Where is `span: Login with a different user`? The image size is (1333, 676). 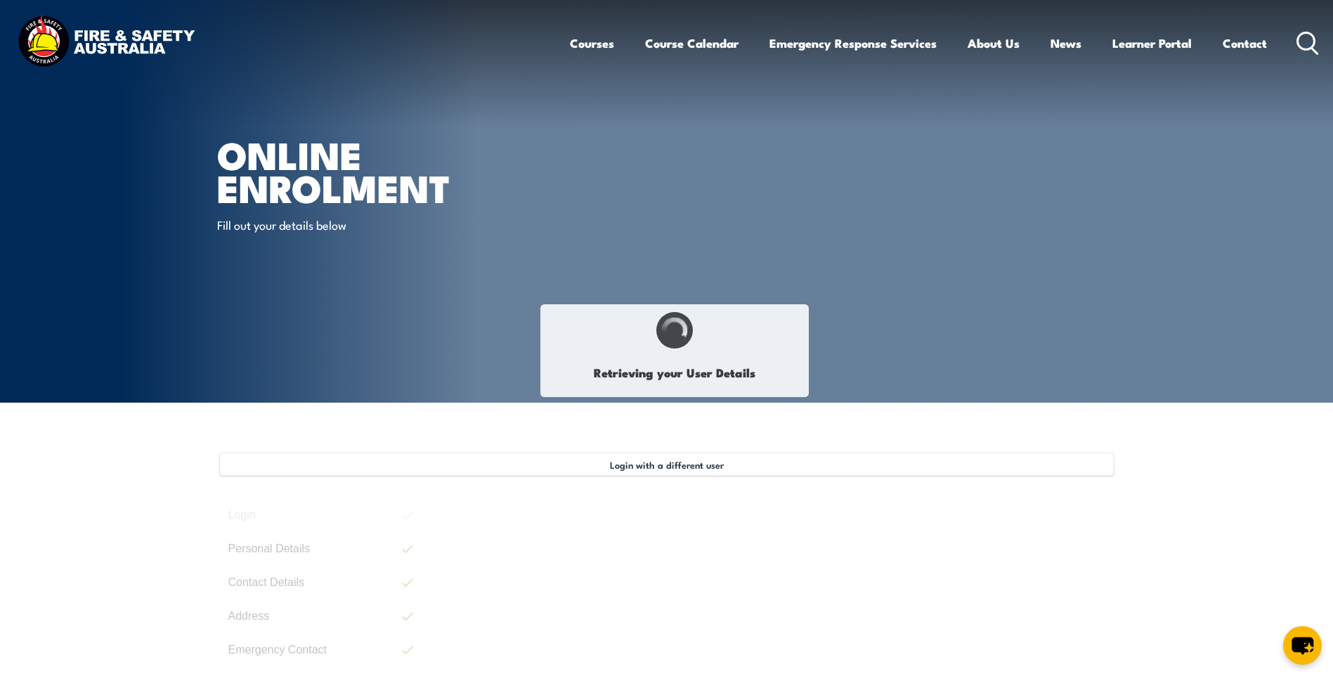
span: Login with a different user is located at coordinates (667, 464).